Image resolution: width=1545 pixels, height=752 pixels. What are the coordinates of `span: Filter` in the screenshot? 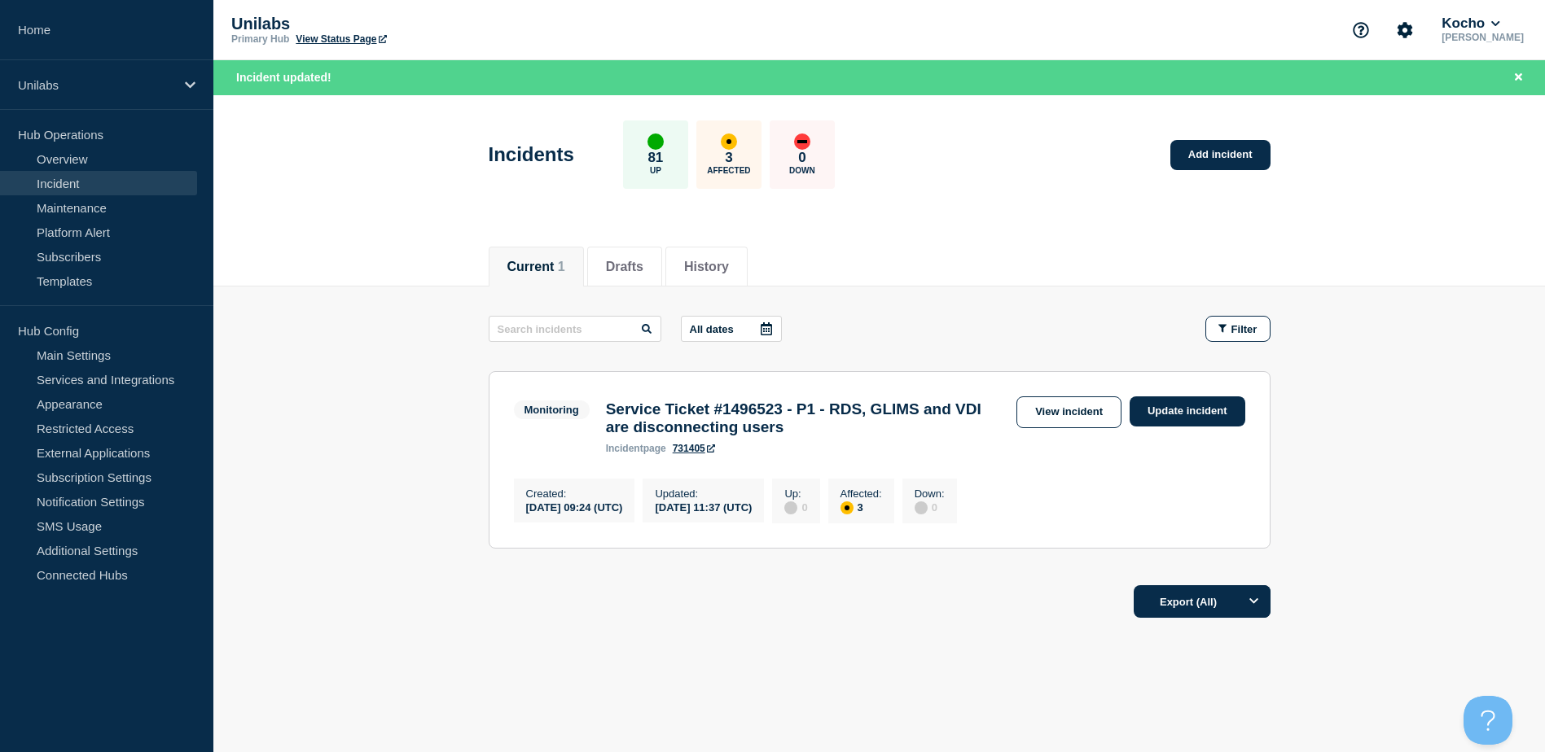 It's located at (1244, 329).